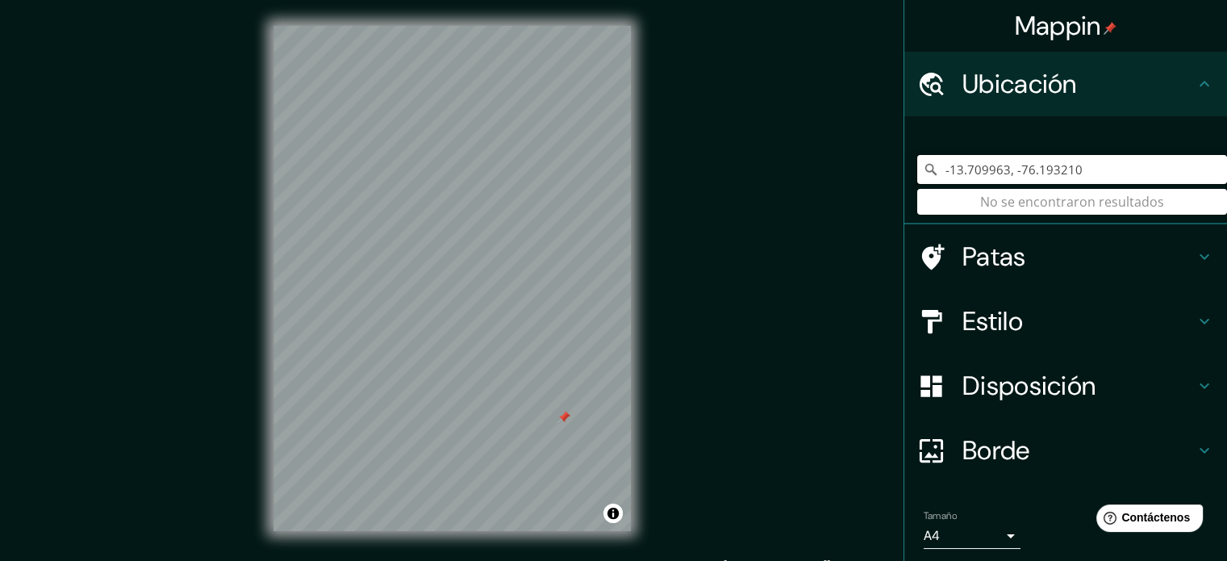 The height and width of the screenshot is (561, 1227). What do you see at coordinates (72, 19) in the screenshot?
I see `font: Contáctenos` at bounding box center [72, 19].